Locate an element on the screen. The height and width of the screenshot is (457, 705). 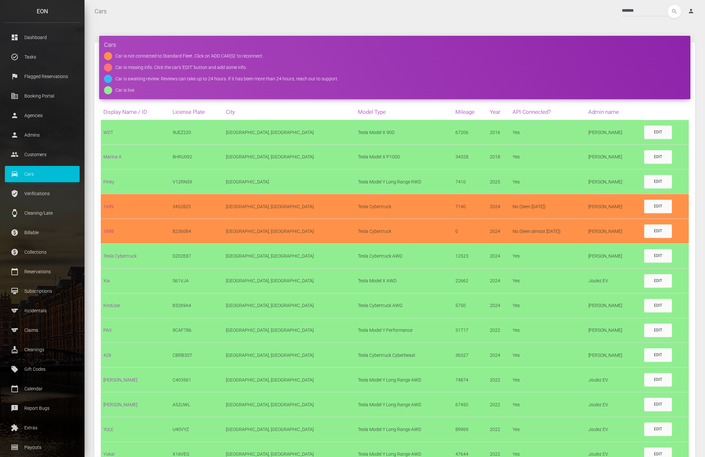
td: 82360B4 is located at coordinates (196, 231).